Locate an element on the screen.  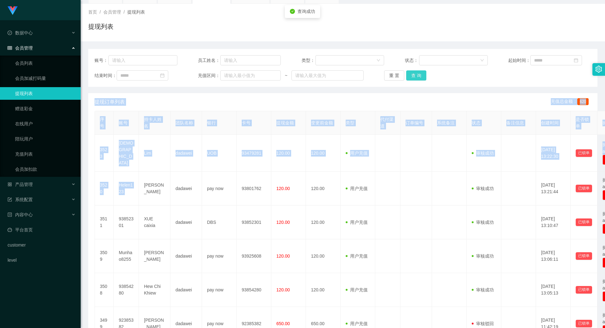
button: 重 置 is located at coordinates (394, 75).